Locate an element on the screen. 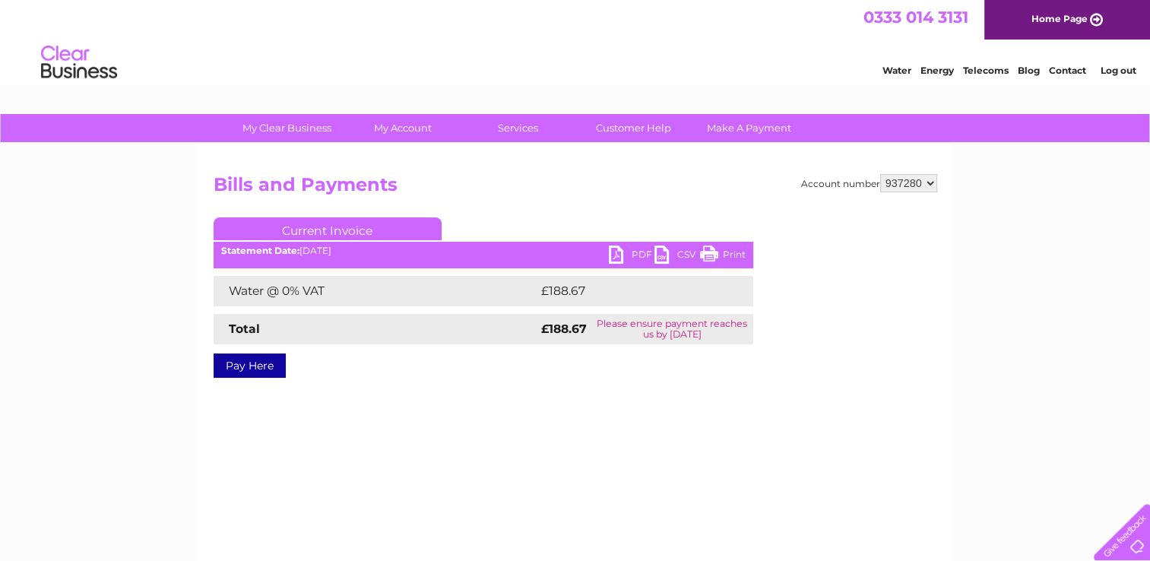  a: 0333 014 3131 is located at coordinates (916, 17).